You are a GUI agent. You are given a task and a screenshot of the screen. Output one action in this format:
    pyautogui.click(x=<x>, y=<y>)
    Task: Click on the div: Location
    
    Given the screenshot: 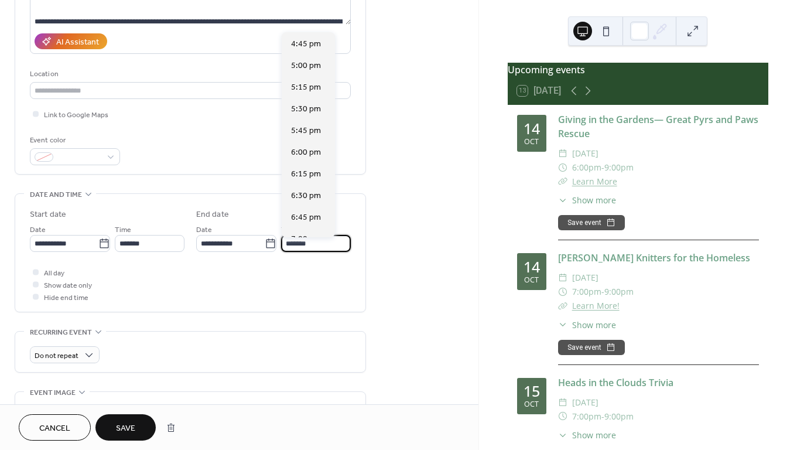 What is the action you would take?
    pyautogui.click(x=189, y=74)
    